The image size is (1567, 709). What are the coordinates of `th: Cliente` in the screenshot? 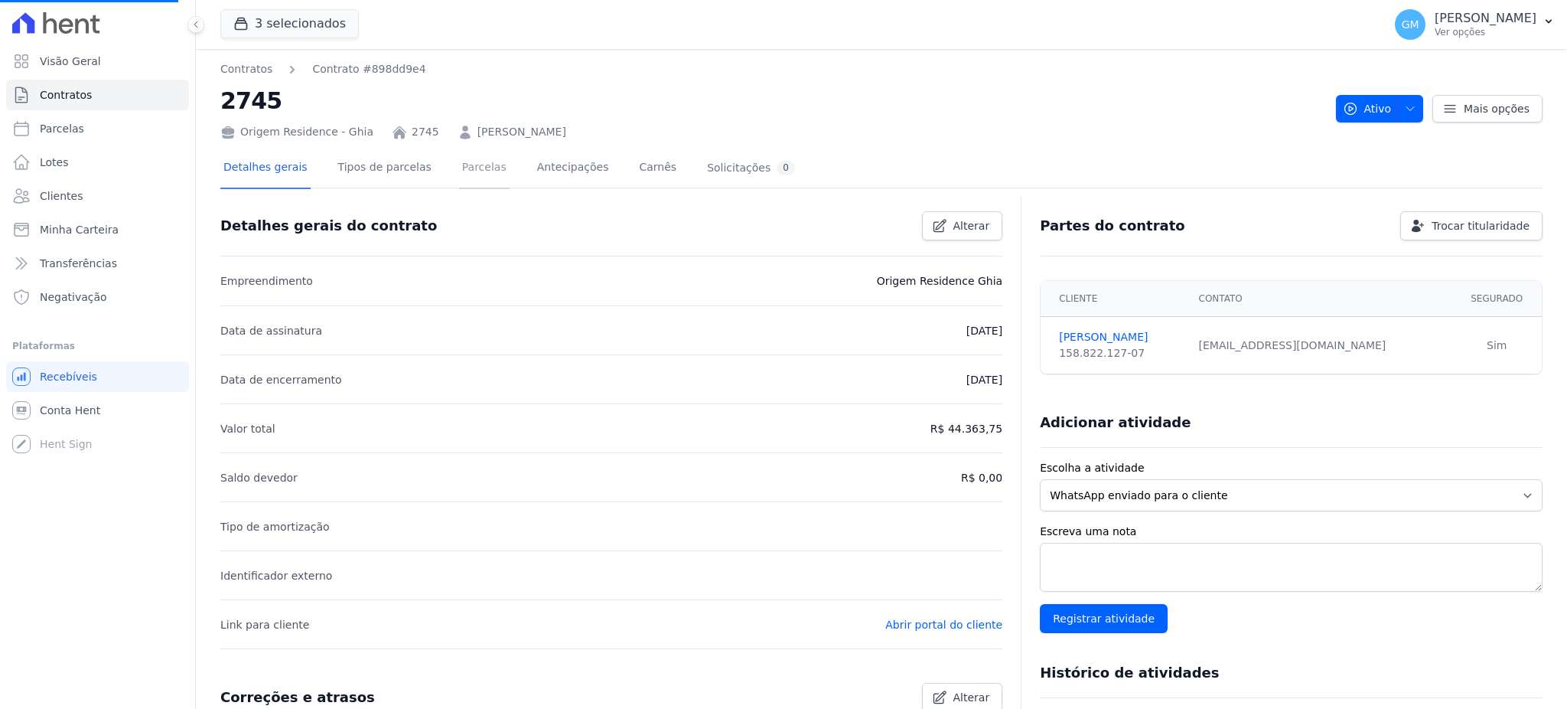 It's located at (1115, 298).